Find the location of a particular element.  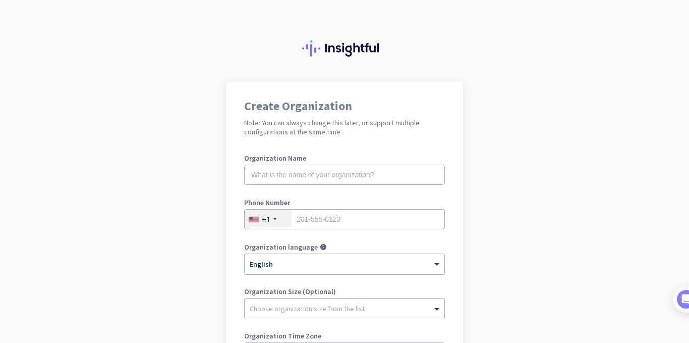

label: Organization language is located at coordinates (281, 247).